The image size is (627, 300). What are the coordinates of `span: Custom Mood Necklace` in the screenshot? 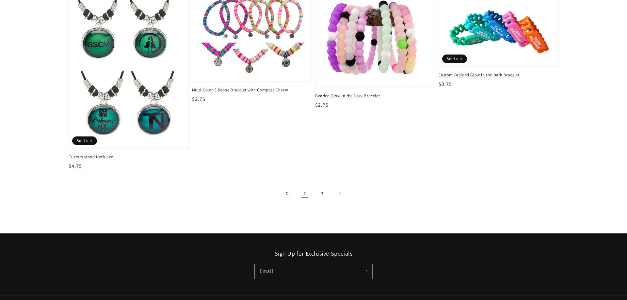 It's located at (129, 157).